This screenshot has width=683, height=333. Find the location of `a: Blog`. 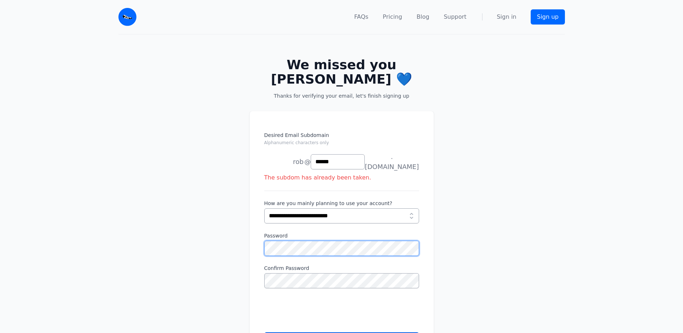

a: Blog is located at coordinates (423, 17).